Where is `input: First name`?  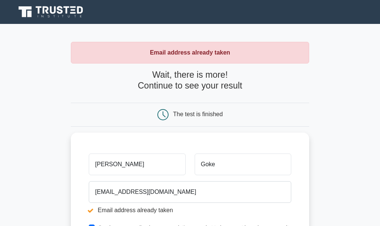 input: First name is located at coordinates (137, 164).